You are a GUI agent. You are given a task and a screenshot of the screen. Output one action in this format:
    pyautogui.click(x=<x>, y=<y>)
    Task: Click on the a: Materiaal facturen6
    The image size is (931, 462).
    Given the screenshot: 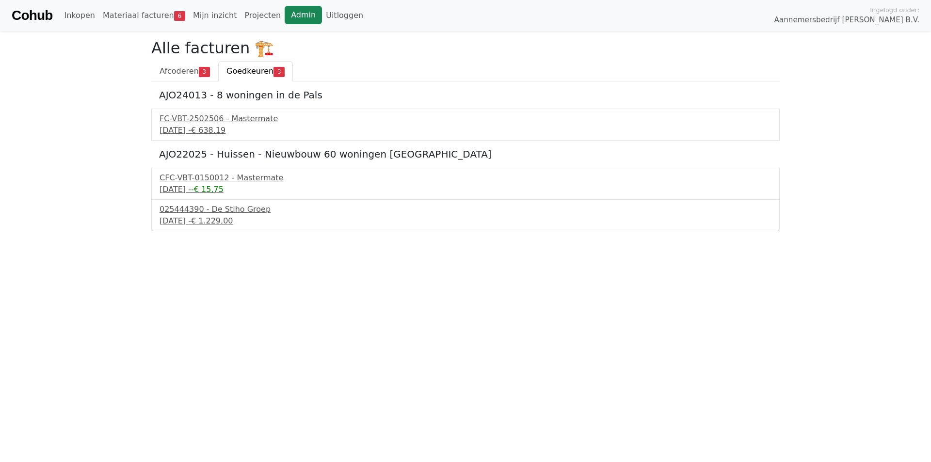 What is the action you would take?
    pyautogui.click(x=144, y=16)
    